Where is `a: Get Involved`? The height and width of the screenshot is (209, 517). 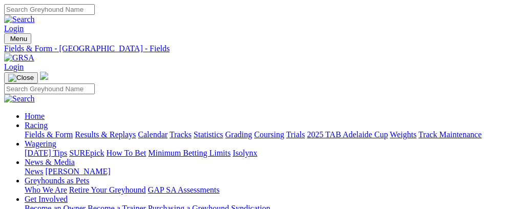 a: Get Involved is located at coordinates (46, 199).